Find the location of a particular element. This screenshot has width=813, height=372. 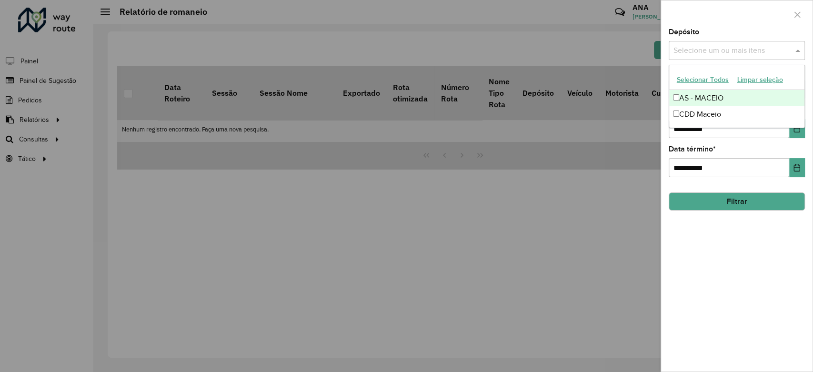

ng-dropdown-panel: Options list is located at coordinates (737, 96).